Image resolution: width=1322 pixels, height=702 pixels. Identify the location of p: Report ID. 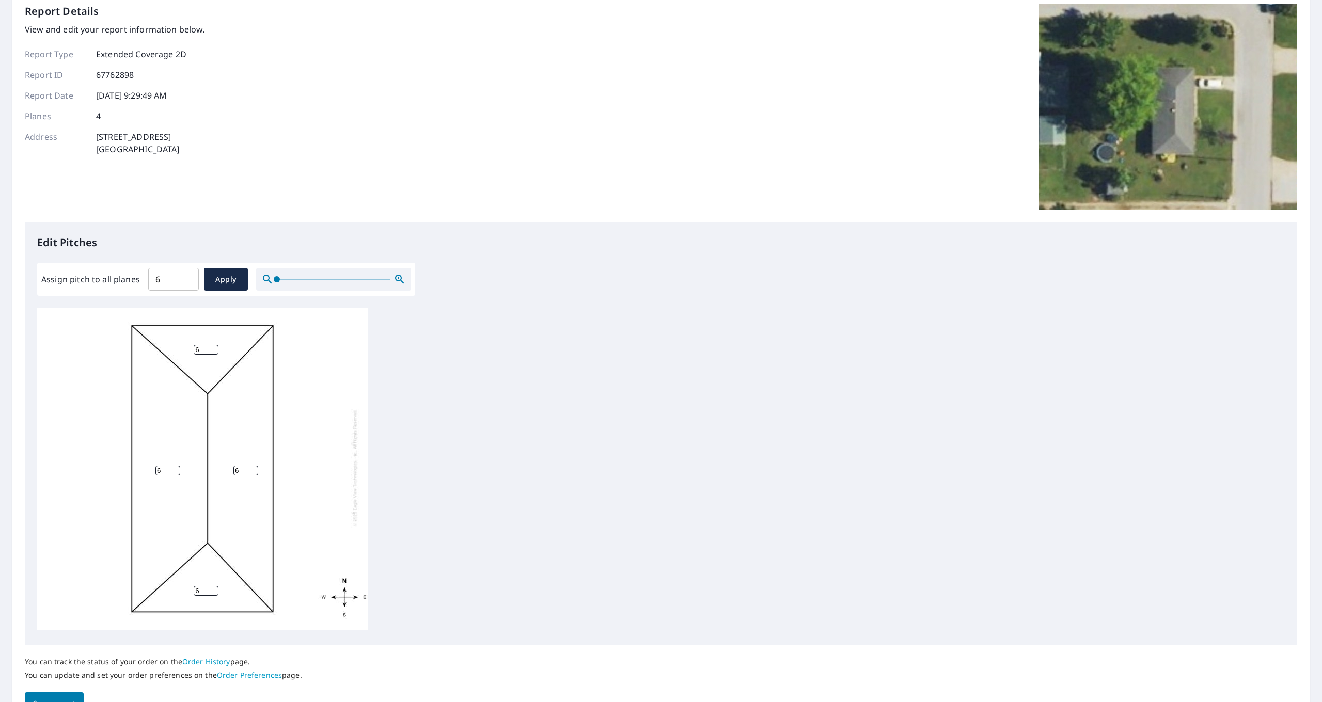
(56, 75).